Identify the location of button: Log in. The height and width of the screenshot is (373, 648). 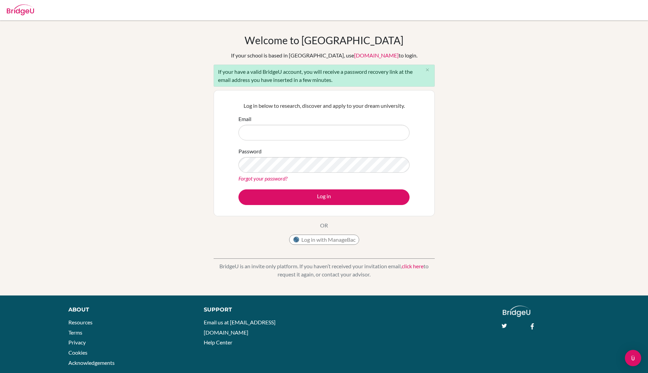
(324, 197).